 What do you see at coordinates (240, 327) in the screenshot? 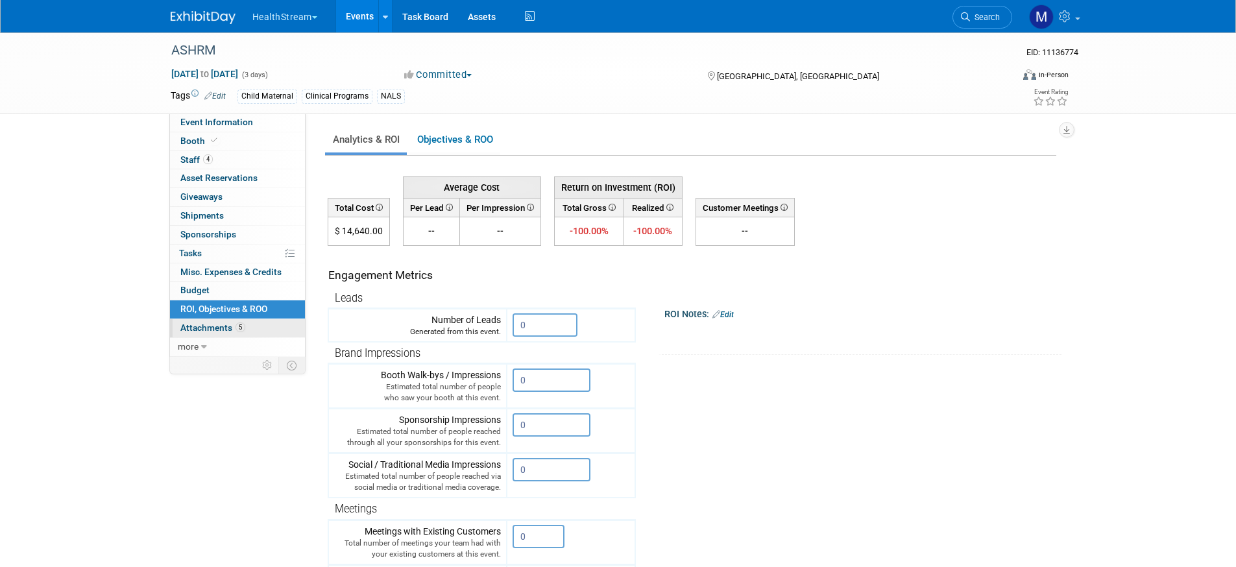
I see `span: 5` at bounding box center [240, 327].